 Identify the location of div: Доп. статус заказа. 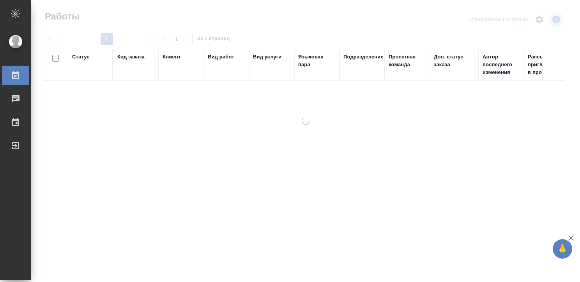
(454, 61).